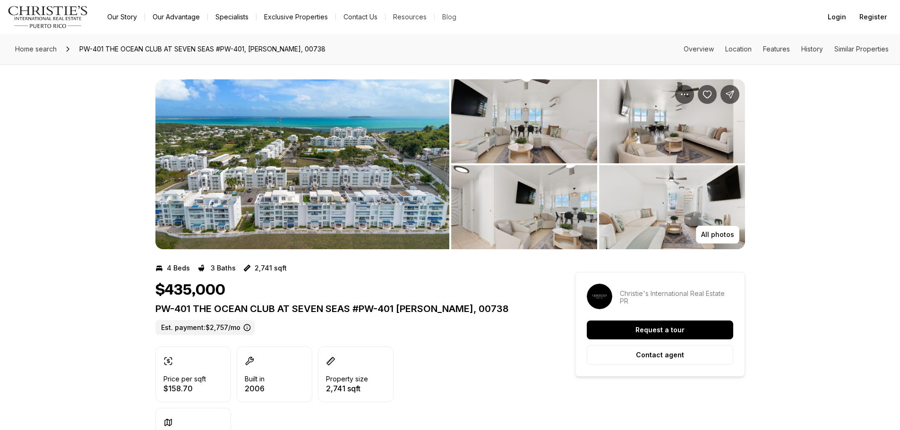  I want to click on label: Est. payment: $2,757/mo, so click(205, 328).